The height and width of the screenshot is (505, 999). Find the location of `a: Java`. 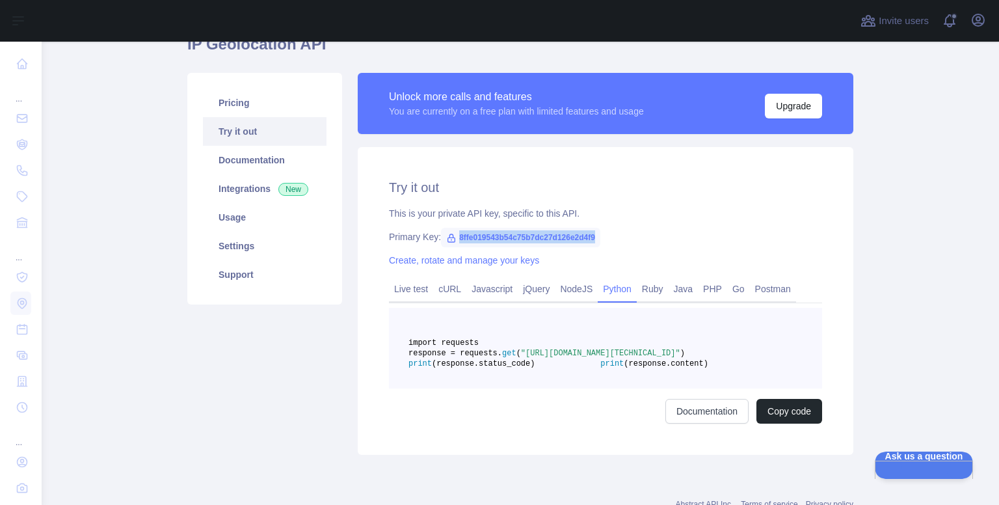

a: Java is located at coordinates (684, 289).